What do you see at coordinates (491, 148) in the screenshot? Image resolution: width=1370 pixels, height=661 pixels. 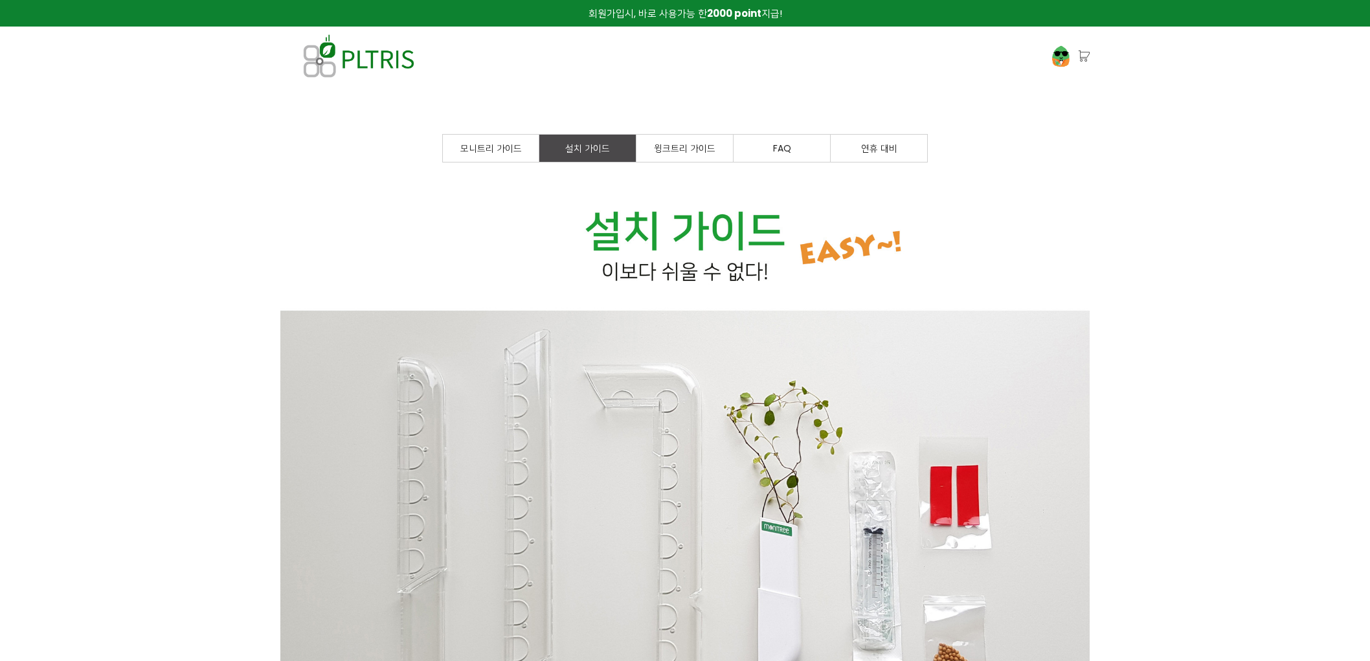 I see `span: 모니트리 가이드` at bounding box center [491, 148].